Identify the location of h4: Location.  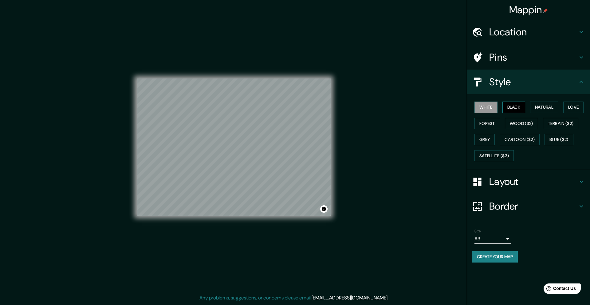
(534, 32).